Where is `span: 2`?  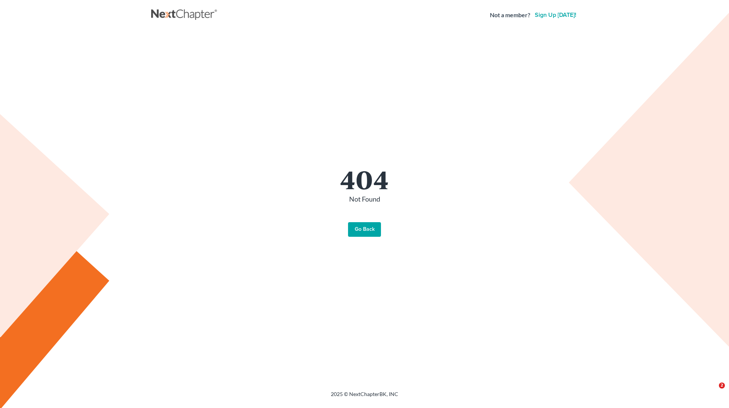 span: 2 is located at coordinates (722, 385).